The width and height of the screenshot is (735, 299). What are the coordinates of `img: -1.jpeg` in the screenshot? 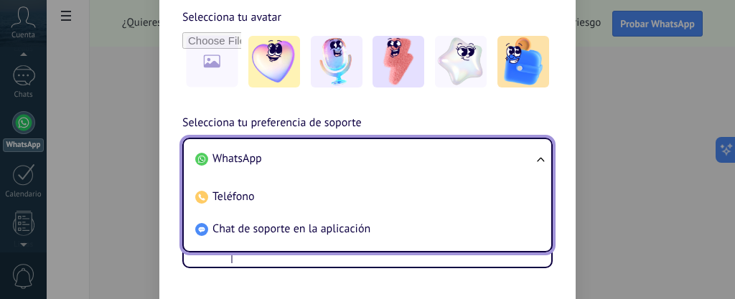 It's located at (274, 62).